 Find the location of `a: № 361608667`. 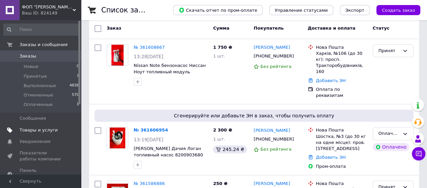

a: № 361608667 is located at coordinates (149, 47).